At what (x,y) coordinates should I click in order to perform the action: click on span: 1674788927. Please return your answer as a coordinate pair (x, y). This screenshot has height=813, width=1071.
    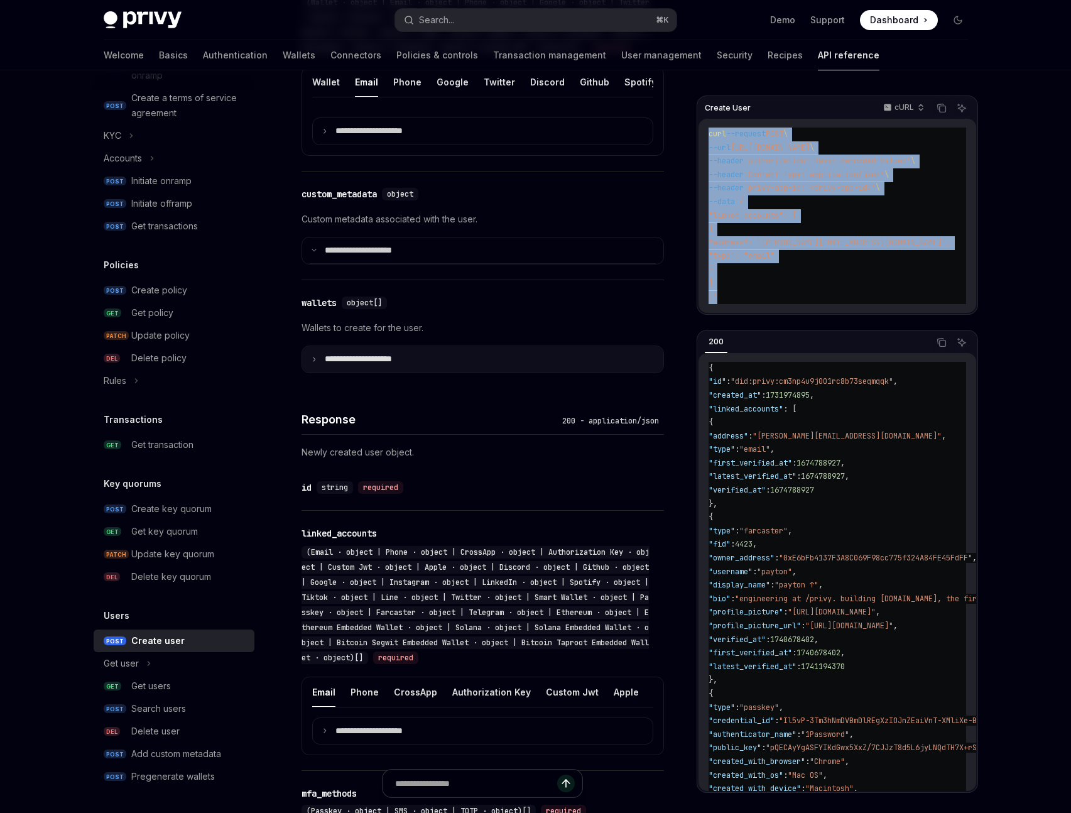
    Looking at the image, I should click on (792, 490).